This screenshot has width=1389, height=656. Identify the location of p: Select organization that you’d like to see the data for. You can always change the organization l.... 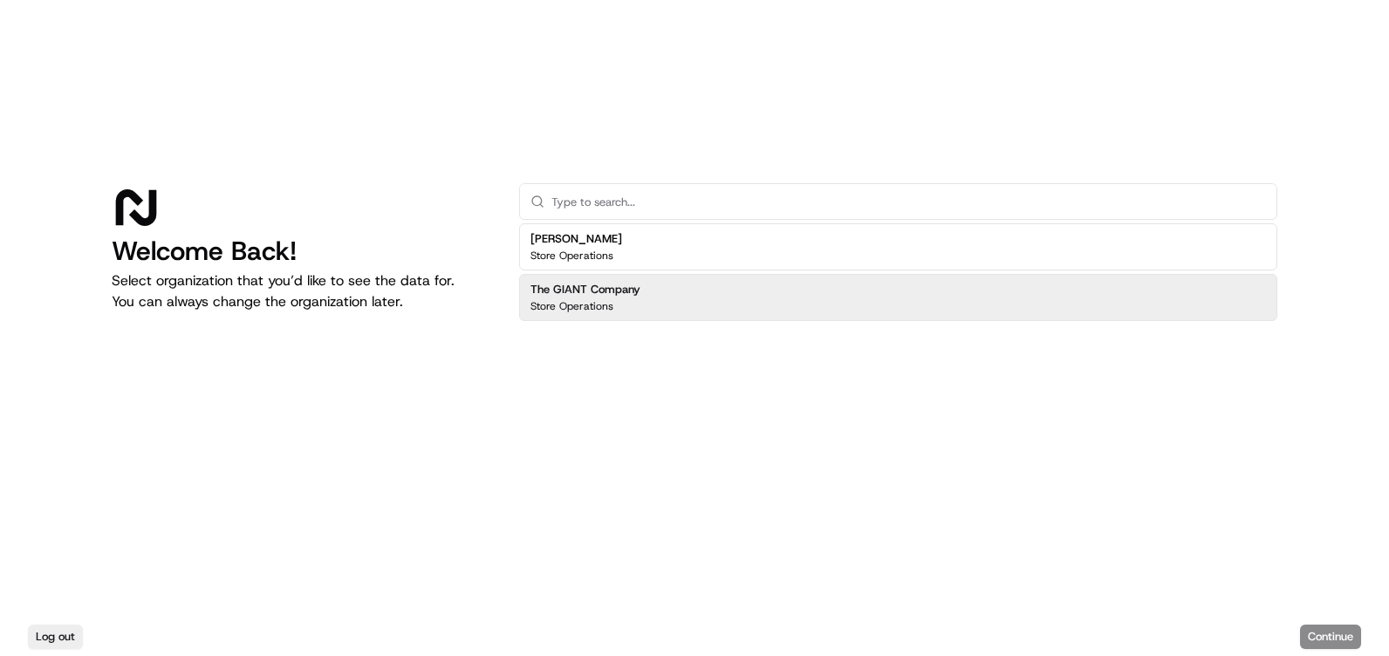
(301, 291).